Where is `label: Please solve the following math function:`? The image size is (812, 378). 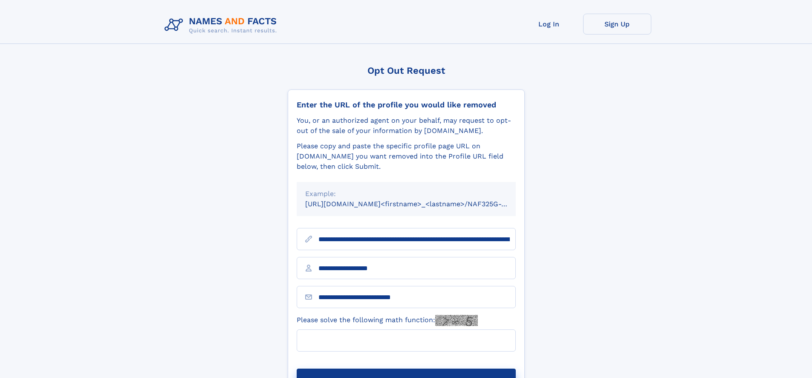 label: Please solve the following math function: is located at coordinates (387, 321).